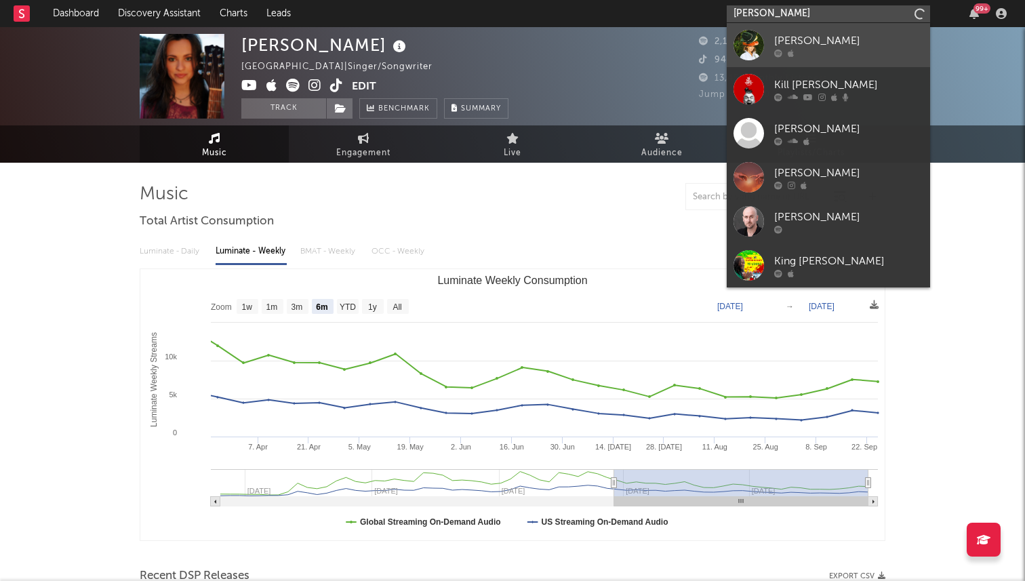 The width and height of the screenshot is (1025, 581). What do you see at coordinates (154, 380) in the screenshot?
I see `text: Luminate Weekly Streams` at bounding box center [154, 380].